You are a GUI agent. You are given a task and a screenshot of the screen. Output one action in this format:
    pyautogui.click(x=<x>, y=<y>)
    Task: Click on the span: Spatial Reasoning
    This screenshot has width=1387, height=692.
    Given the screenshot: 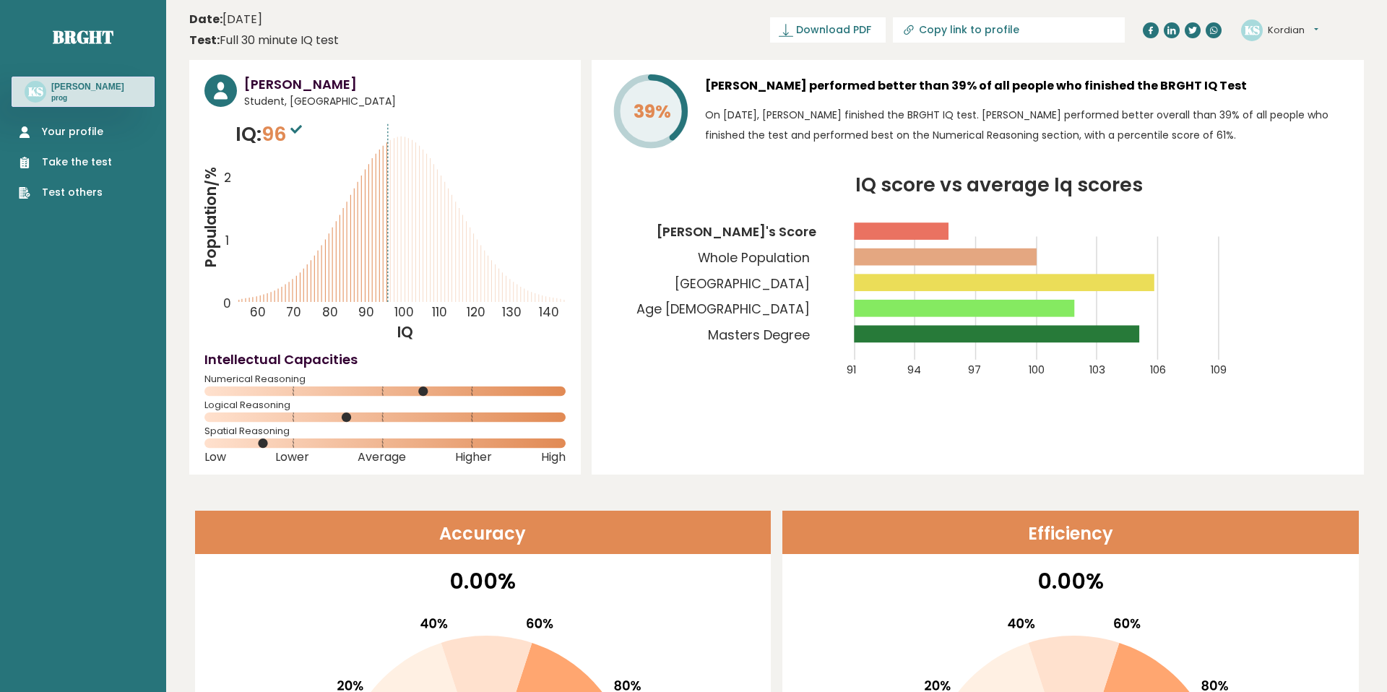 What is the action you would take?
    pyautogui.click(x=385, y=431)
    